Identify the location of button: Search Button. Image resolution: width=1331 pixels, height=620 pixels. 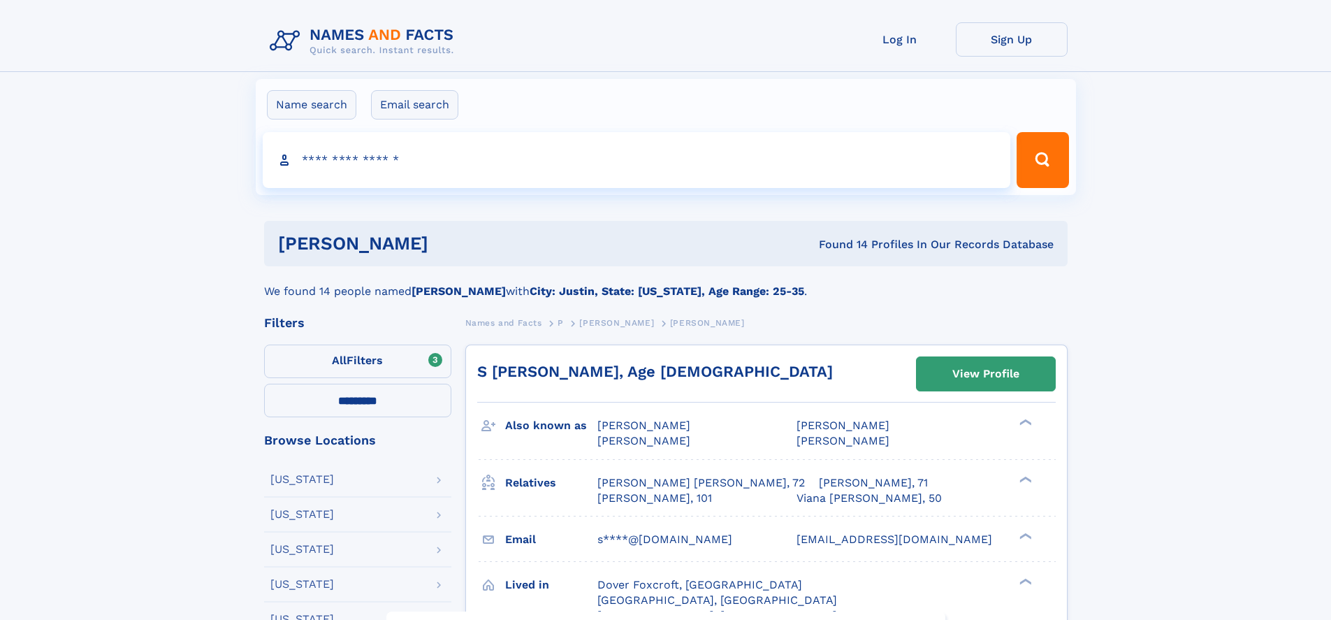
(1042, 160).